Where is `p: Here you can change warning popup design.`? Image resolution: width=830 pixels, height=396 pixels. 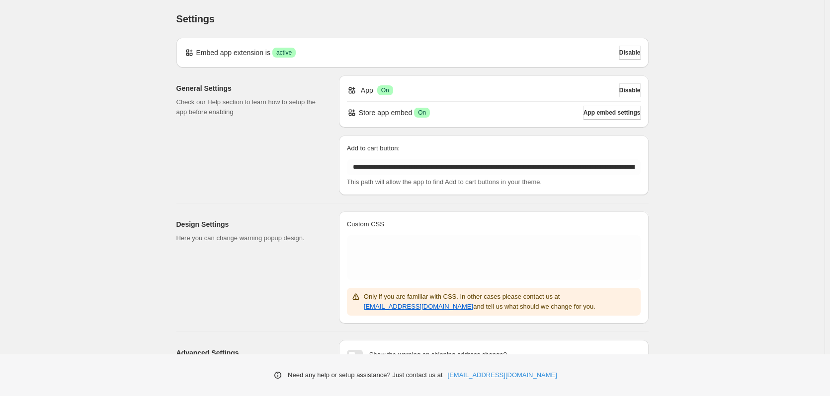
p: Here you can change warning popup design. is located at coordinates (249, 238).